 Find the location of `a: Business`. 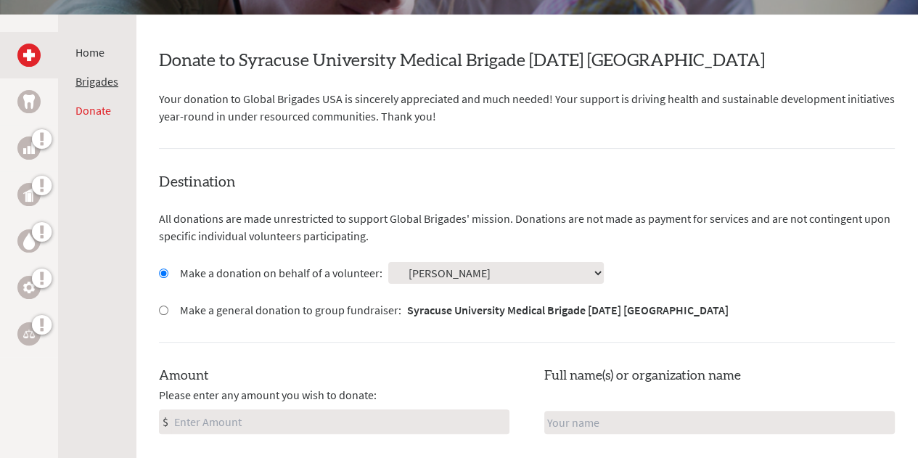

a: Business is located at coordinates (29, 148).